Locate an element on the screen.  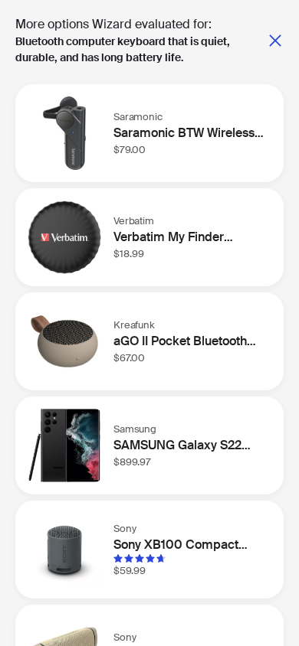
h1: SAMSUNG Galaxy S22 Ultra, Unlocked Android Smartphone, 128GB, 8K Camera, Brightest Display Screen... is located at coordinates (189, 446).